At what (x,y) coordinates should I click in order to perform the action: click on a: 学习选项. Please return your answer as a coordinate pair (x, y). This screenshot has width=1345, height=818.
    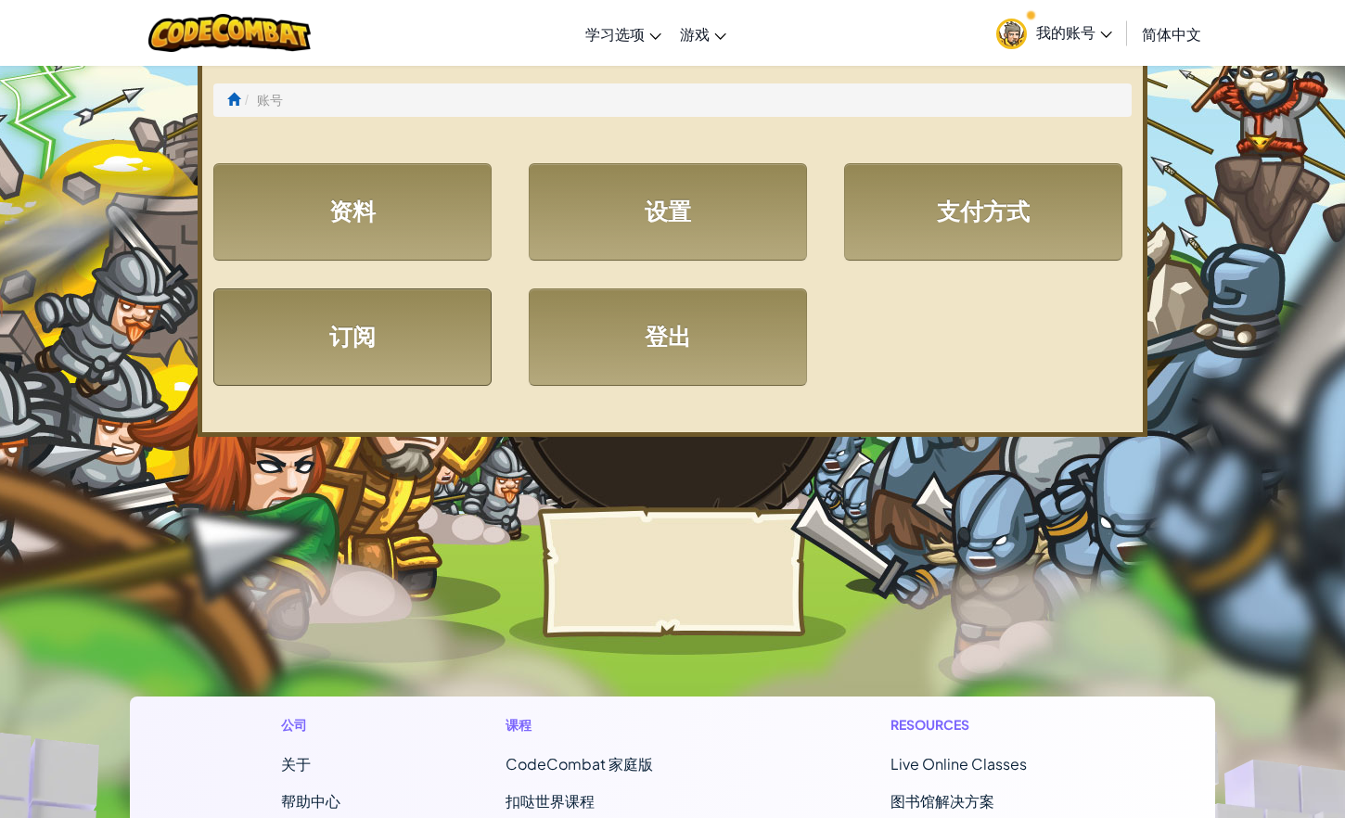
    Looking at the image, I should click on (624, 33).